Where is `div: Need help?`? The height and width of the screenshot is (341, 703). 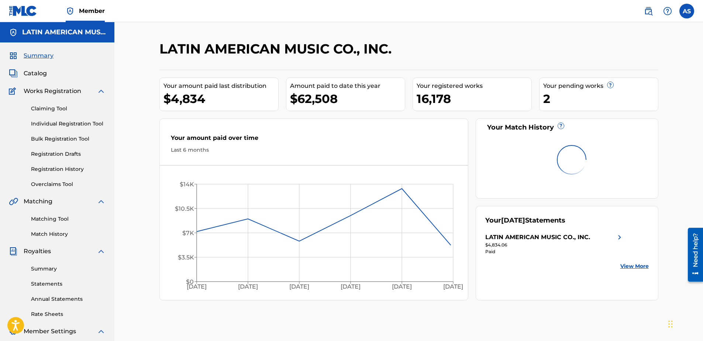
div: Need help? is located at coordinates (13, 25).